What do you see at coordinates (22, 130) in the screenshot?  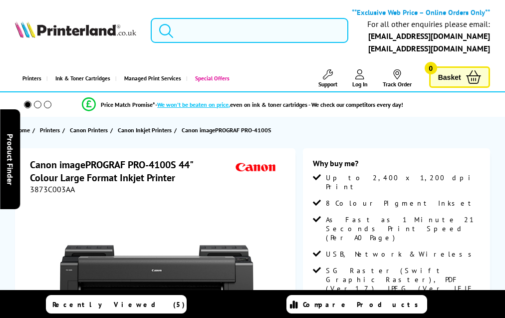 I see `span: Home` at bounding box center [22, 130].